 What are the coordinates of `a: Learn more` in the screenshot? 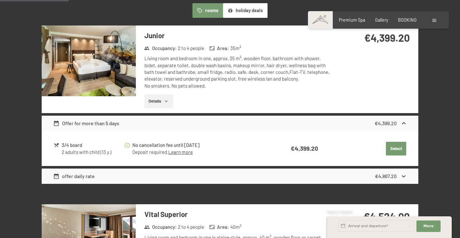 It's located at (181, 152).